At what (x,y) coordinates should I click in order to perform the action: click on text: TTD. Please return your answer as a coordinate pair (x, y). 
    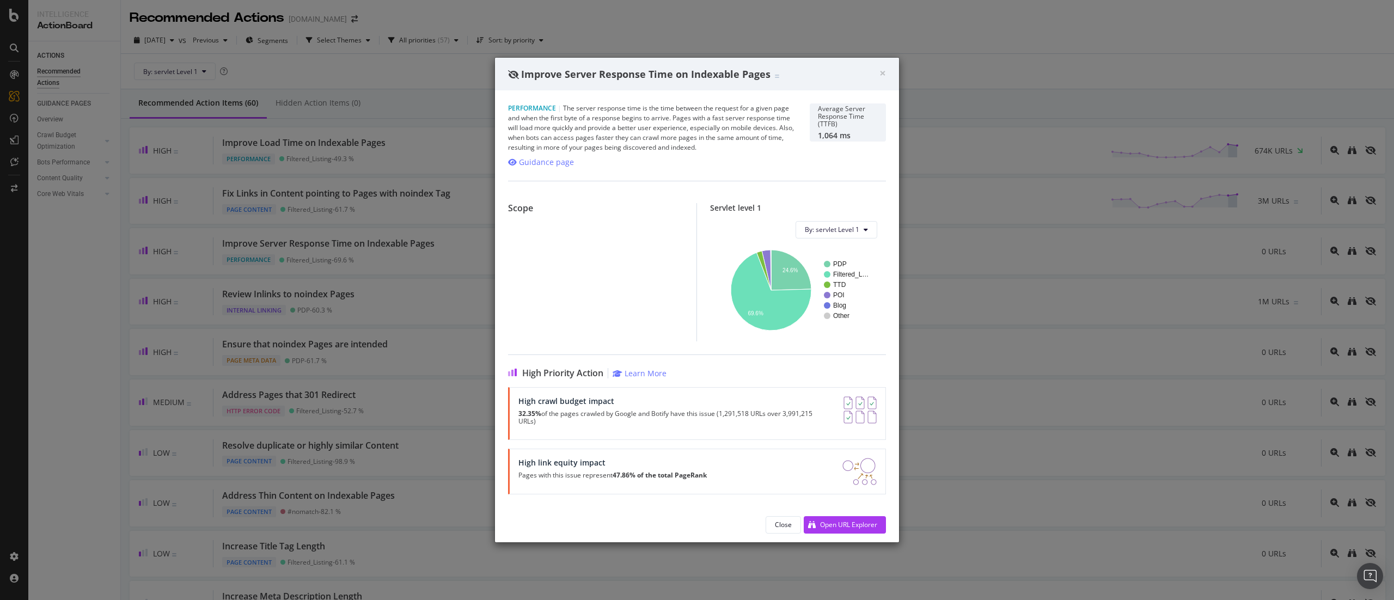
    Looking at the image, I should click on (840, 285).